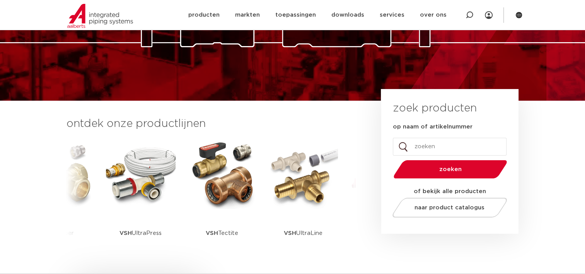 The width and height of the screenshot is (585, 274). What do you see at coordinates (450, 147) in the screenshot?
I see `input: zoeken` at bounding box center [450, 147].